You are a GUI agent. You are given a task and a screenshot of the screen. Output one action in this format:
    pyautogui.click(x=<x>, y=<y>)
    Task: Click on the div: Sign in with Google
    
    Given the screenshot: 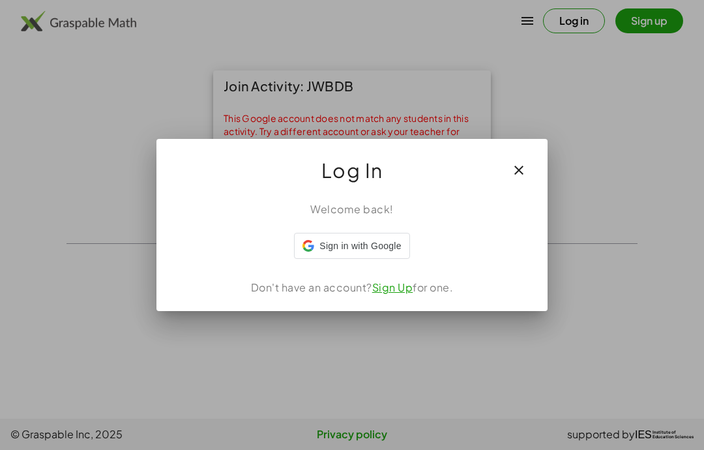 What is the action you would take?
    pyautogui.click(x=351, y=246)
    